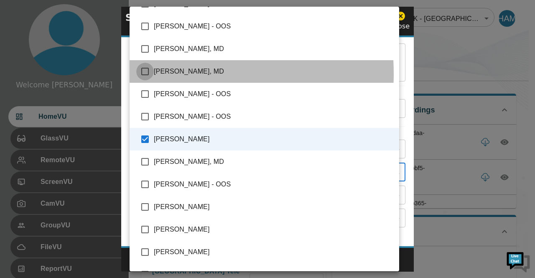 The width and height of the screenshot is (535, 278). Describe the element at coordinates (25, 49) in the screenshot. I see `img: d_736959983_company_1615157101543_736959983` at that location.